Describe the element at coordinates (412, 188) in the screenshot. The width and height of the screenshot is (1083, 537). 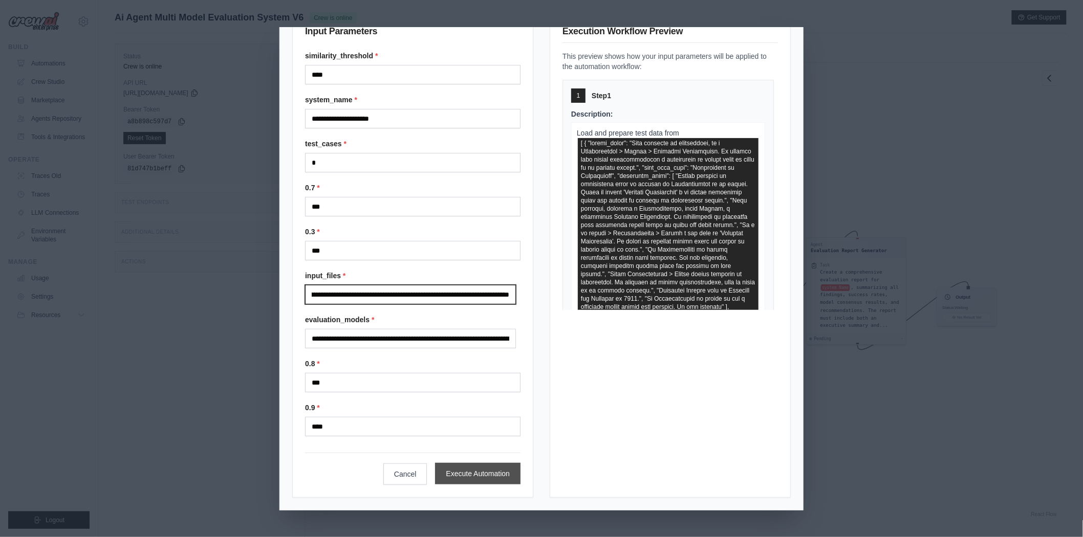
I see `label: 0.7` at that location.